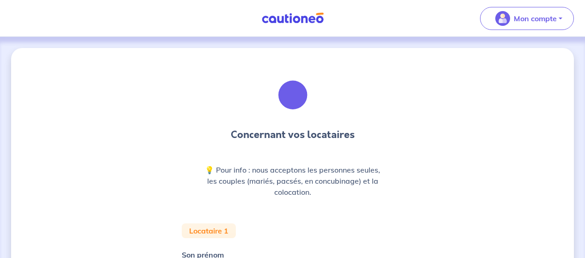 This screenshot has width=585, height=258. I want to click on img: Cautioneo, so click(293, 18).